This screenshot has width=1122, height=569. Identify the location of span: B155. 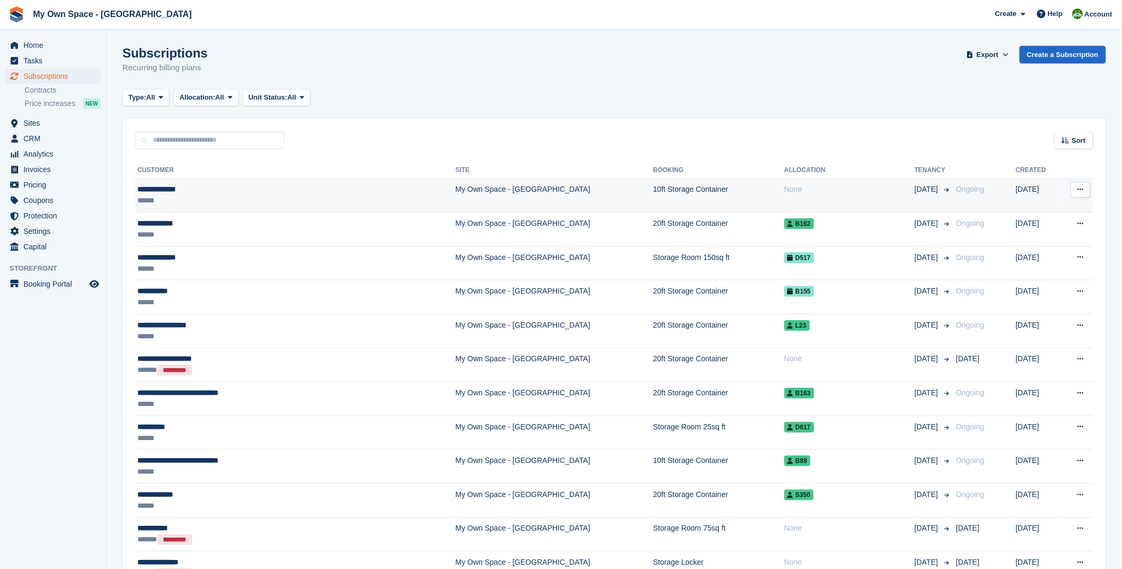
(799, 291).